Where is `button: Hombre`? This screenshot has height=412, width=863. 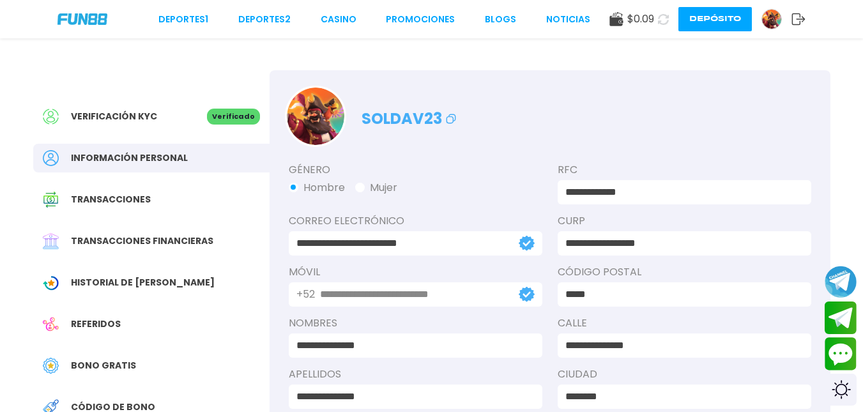 button: Hombre is located at coordinates (317, 188).